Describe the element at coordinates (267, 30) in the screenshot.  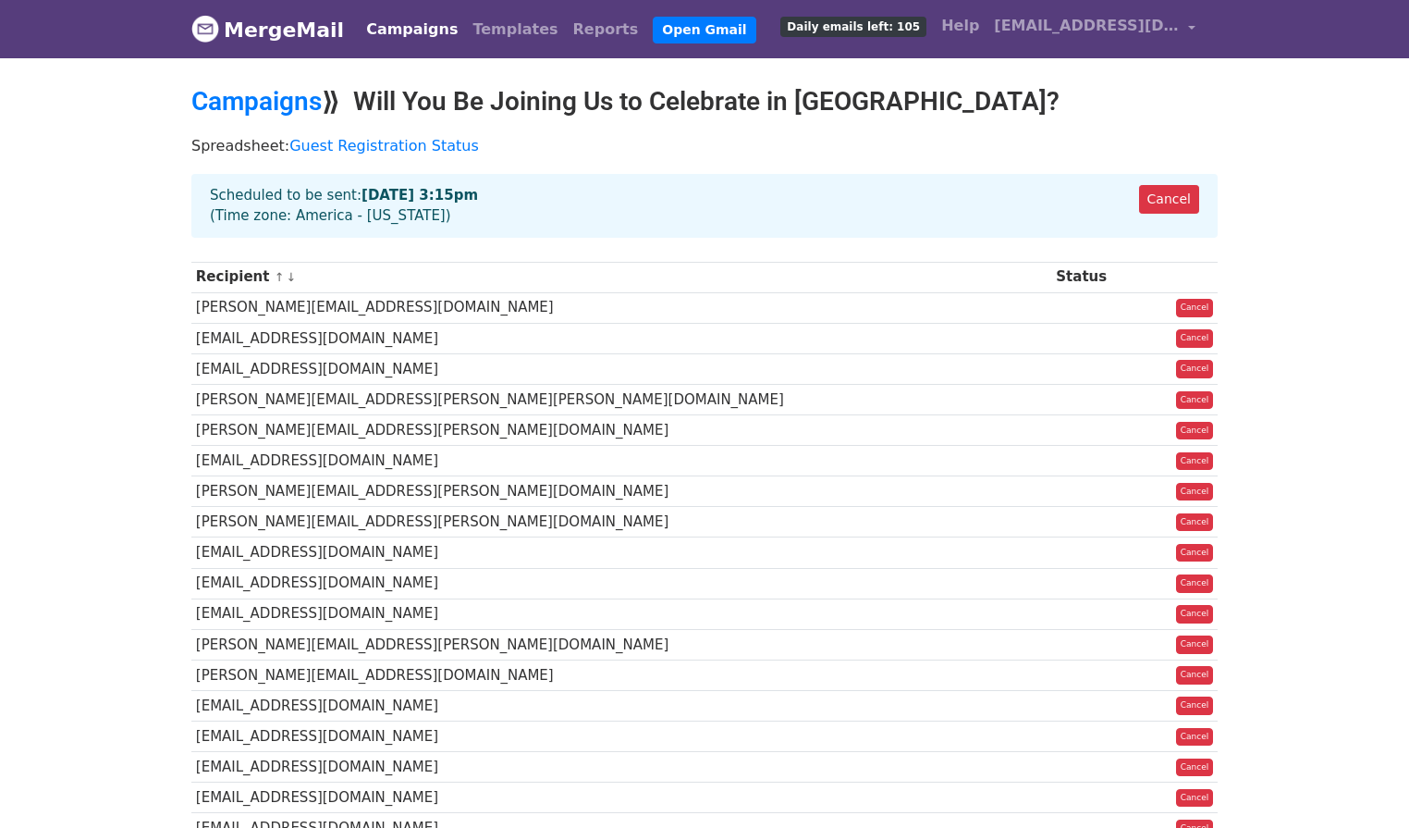
I see `a: MergeMail` at that location.